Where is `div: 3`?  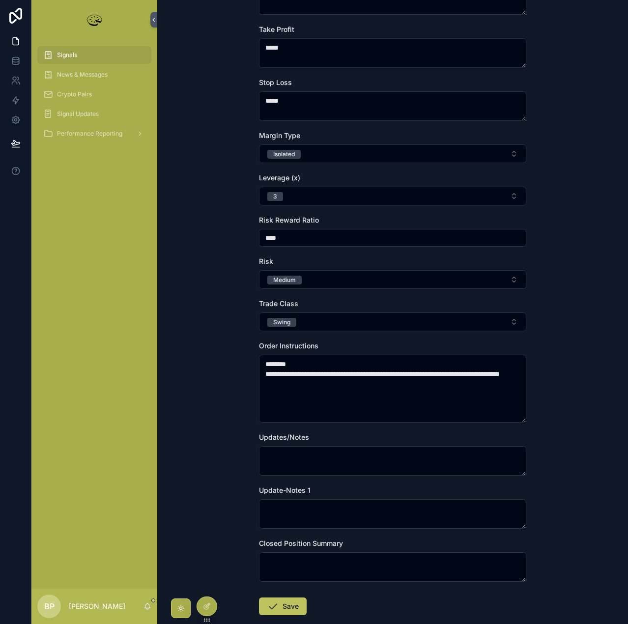 div: 3 is located at coordinates (275, 196).